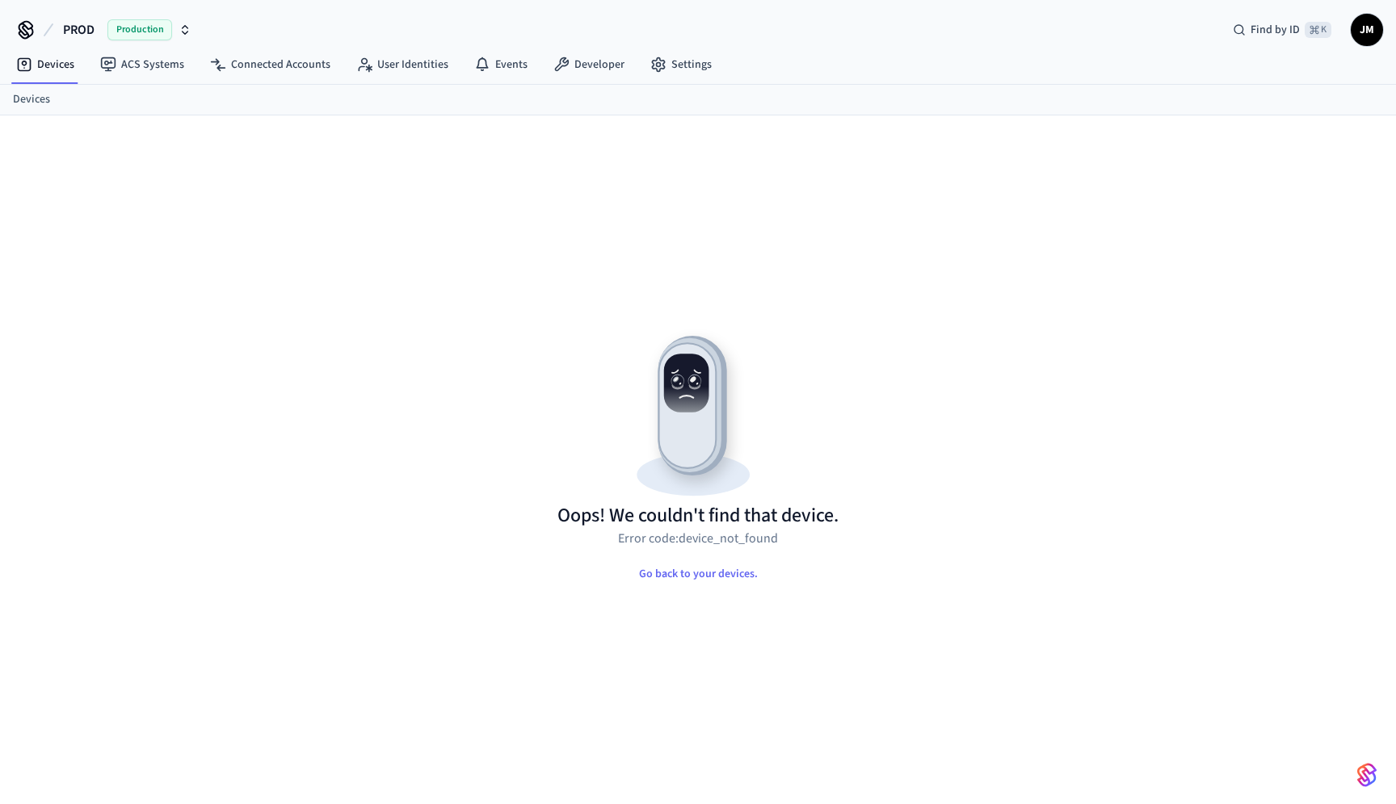  I want to click on span: ⌘ K, so click(1317, 30).